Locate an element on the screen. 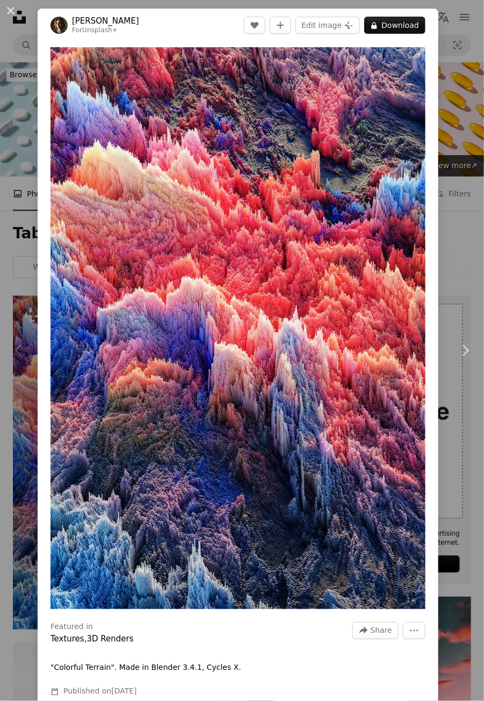  a: Go to Alex Shuper's profile is located at coordinates (59, 25).